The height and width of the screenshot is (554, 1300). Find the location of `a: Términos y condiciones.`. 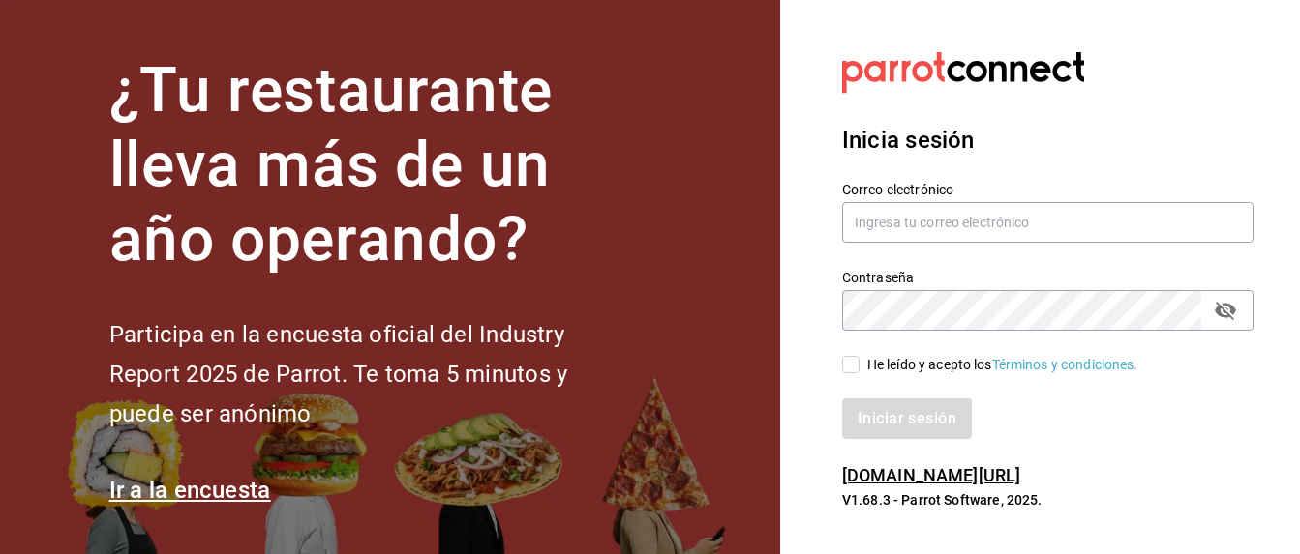

a: Términos y condiciones. is located at coordinates (1064, 365).